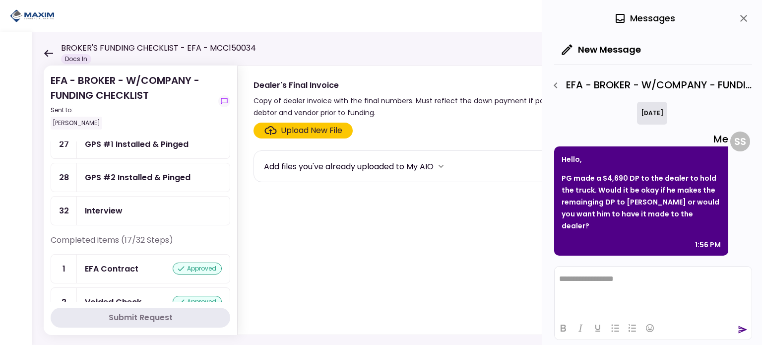  What do you see at coordinates (349, 166) in the screenshot?
I see `div: Add files you've already uploaded to My AIO` at bounding box center [349, 166].